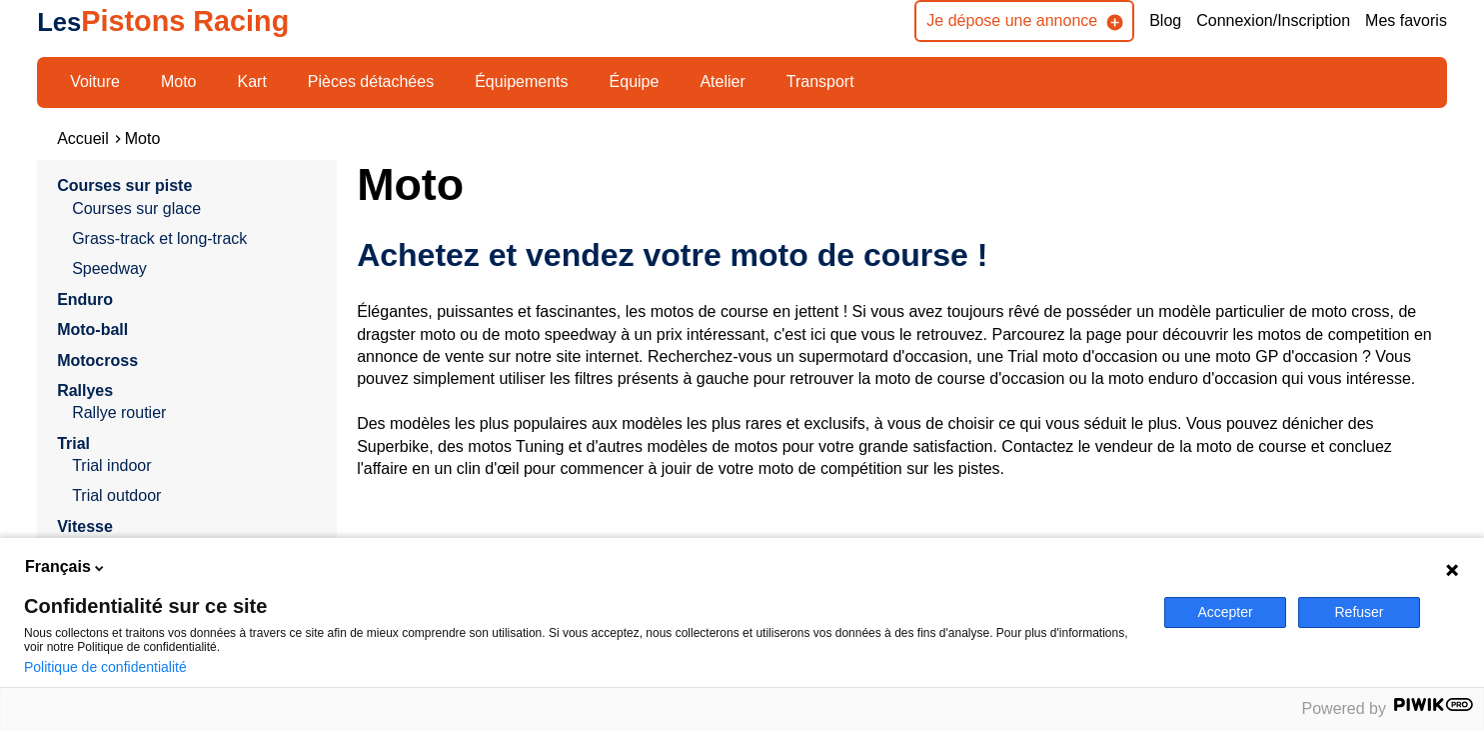 The height and width of the screenshot is (731, 1484). Describe the element at coordinates (105, 667) in the screenshot. I see `a: Politique de confidentialité` at that location.